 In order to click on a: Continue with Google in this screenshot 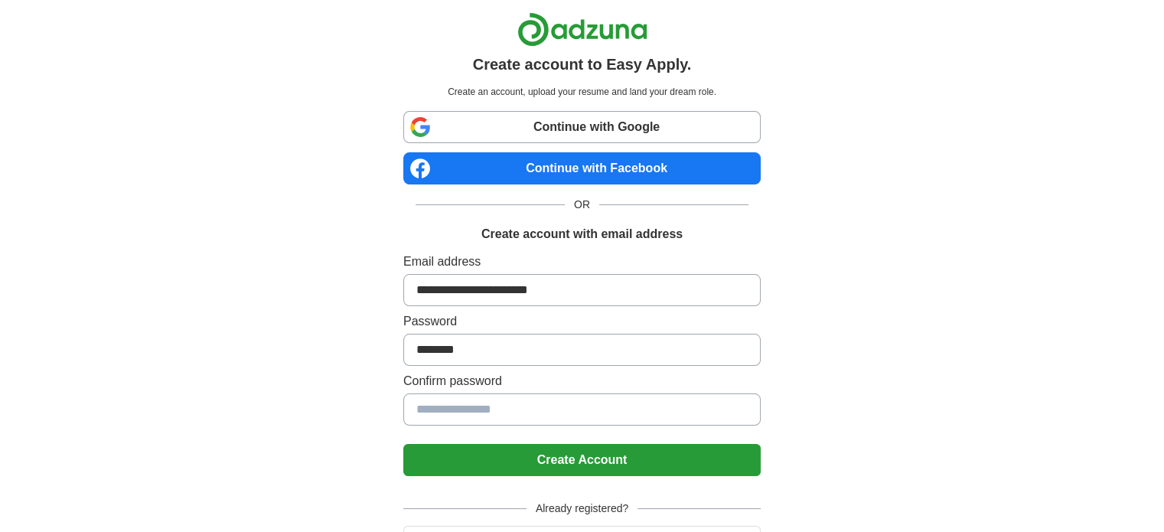, I will do `click(581, 127)`.